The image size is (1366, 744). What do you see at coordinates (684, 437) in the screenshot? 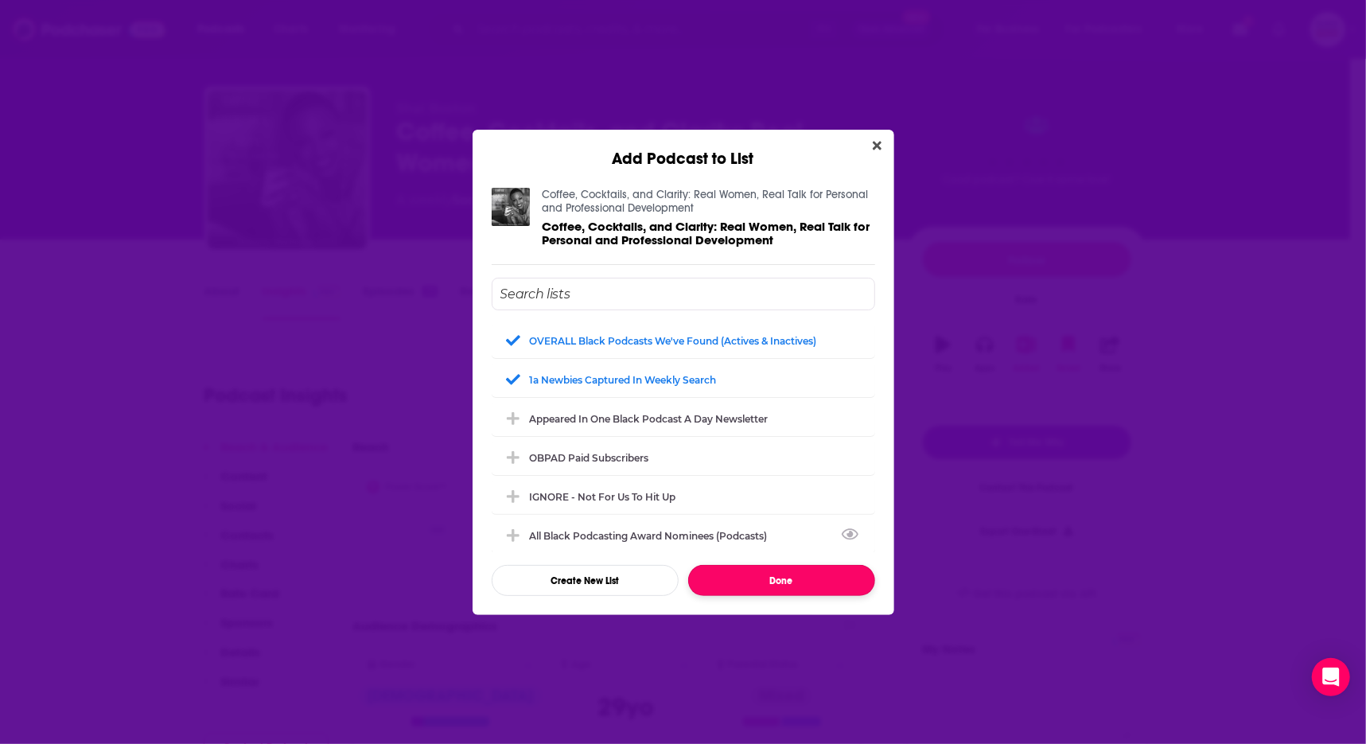
I see `div: Add Podcast To List` at bounding box center [684, 437].